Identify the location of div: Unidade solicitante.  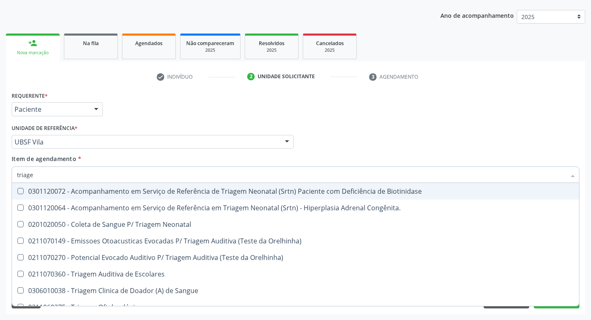
(286, 77).